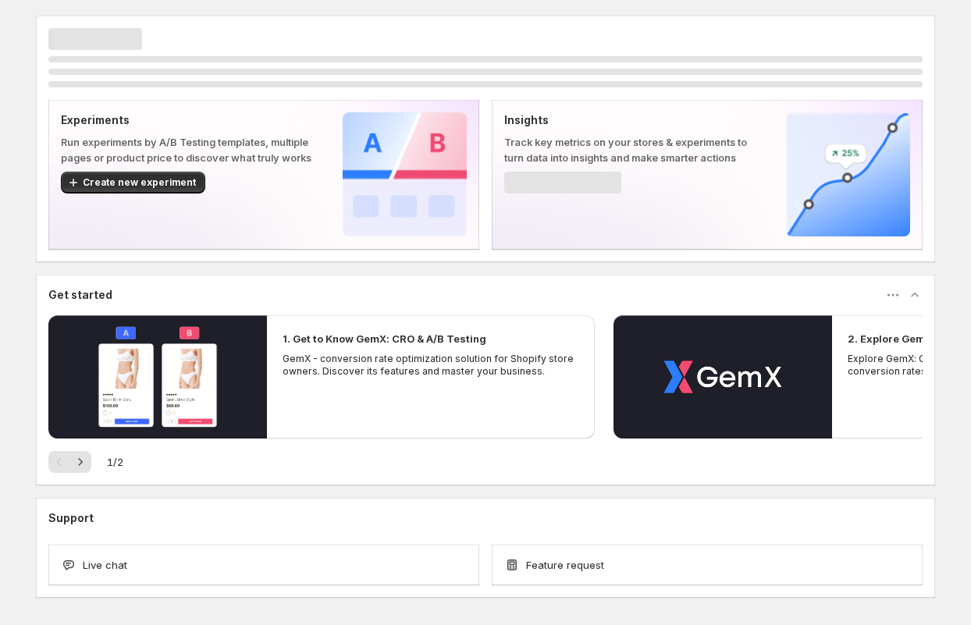 This screenshot has height=625, width=971. Describe the element at coordinates (133, 183) in the screenshot. I see `button: Create new experiment` at that location.